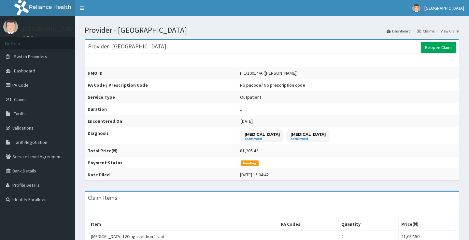 This screenshot has width=469, height=240. I want to click on th: Total Price(₦), so click(161, 151).